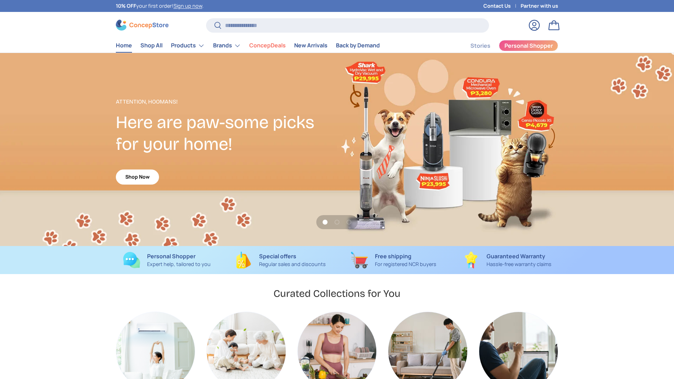 Image resolution: width=674 pixels, height=379 pixels. What do you see at coordinates (278, 256) in the screenshot?
I see `strong: Special offers` at bounding box center [278, 256].